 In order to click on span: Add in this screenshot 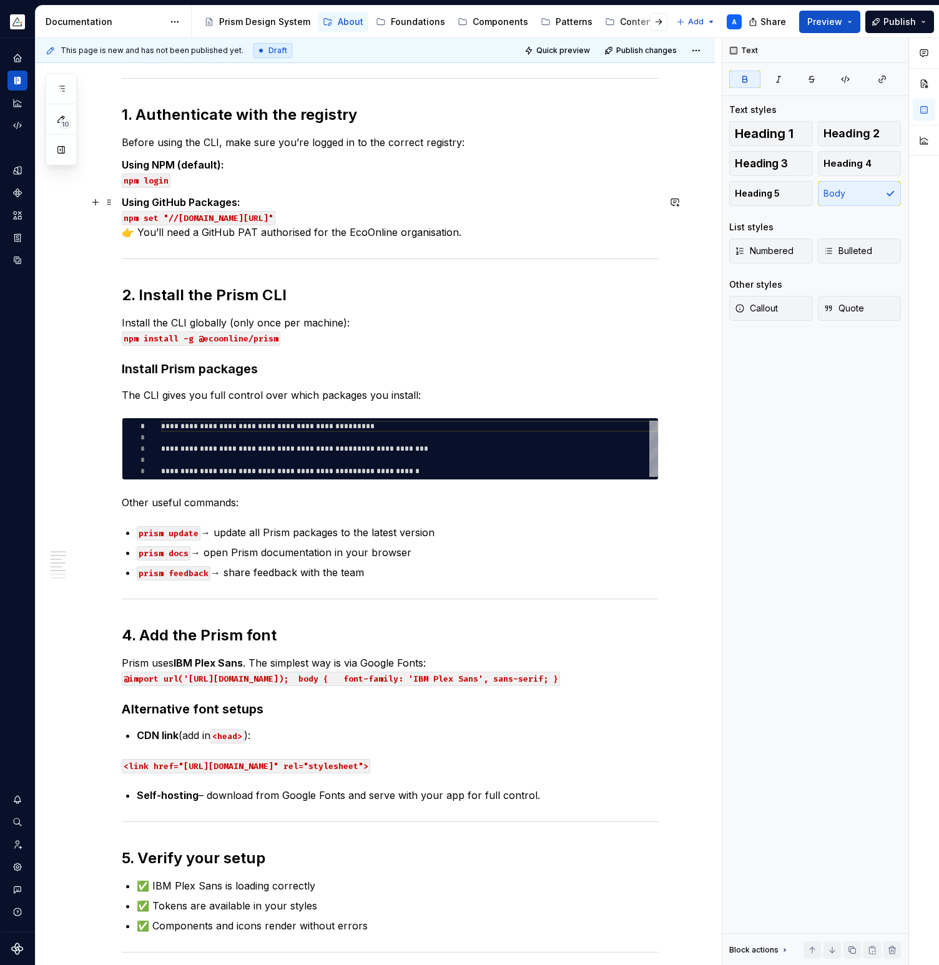, I will do `click(695, 22)`.